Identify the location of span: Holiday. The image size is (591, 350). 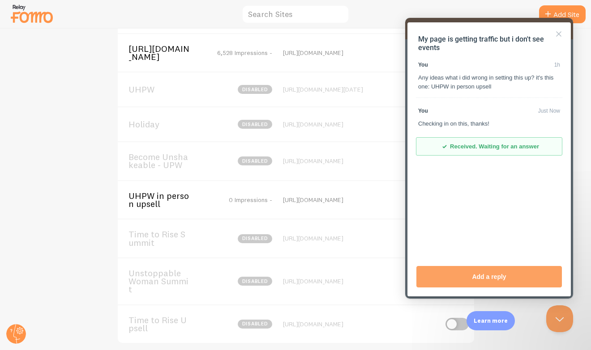
(164, 124).